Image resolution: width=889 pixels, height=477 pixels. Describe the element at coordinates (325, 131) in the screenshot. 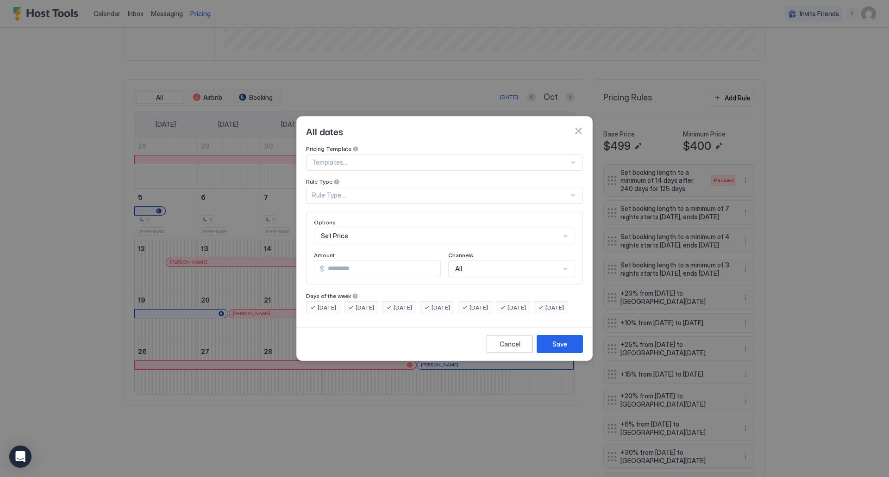

I see `span: All dates` at that location.